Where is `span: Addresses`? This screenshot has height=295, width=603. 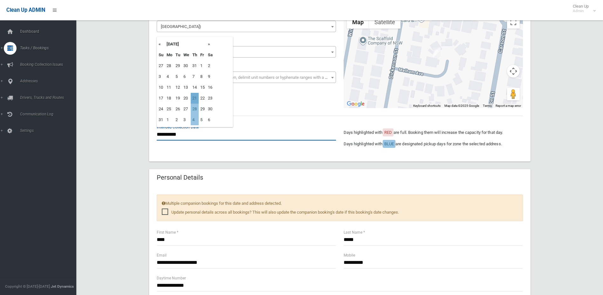
span: Addresses is located at coordinates (50, 81).